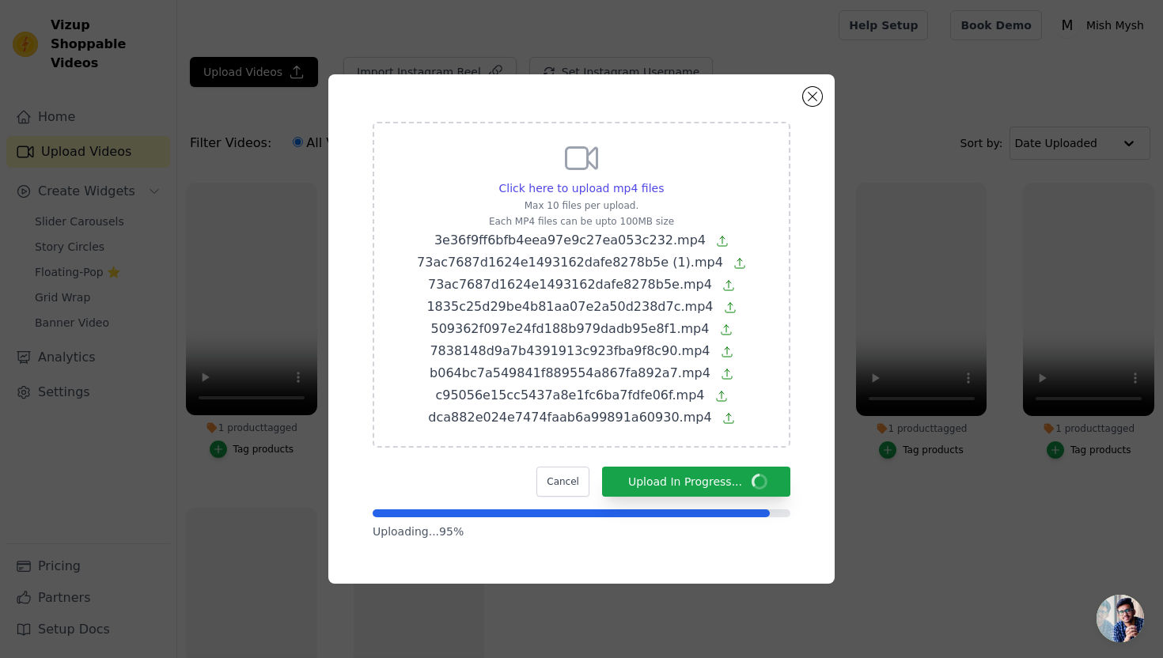  I want to click on span: 73ac7687d1624e1493162dafe8278b5e.mp4, so click(570, 284).